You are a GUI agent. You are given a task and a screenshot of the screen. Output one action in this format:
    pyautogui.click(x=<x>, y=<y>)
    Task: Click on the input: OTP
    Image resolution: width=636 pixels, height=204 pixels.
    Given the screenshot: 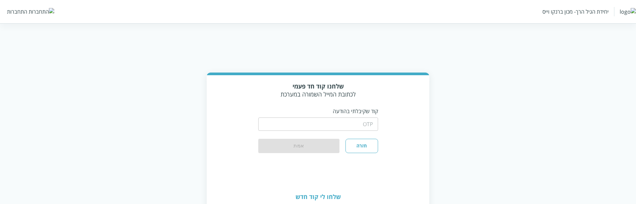 What is the action you would take?
    pyautogui.click(x=318, y=124)
    